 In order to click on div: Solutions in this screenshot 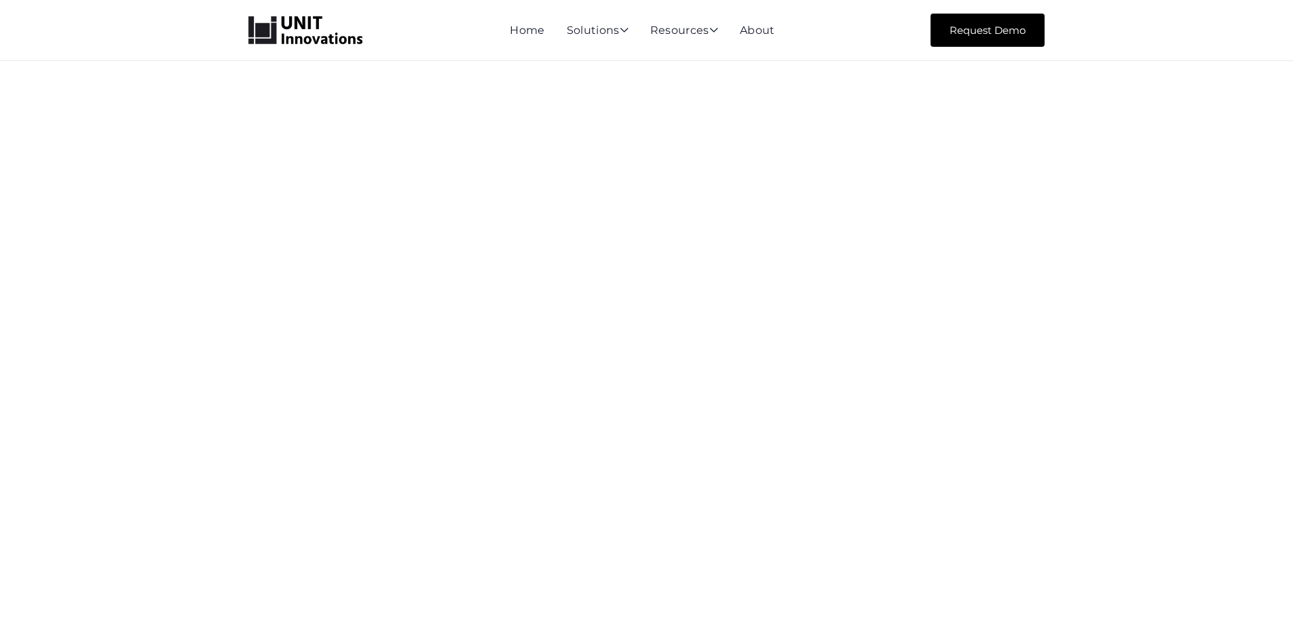, I will do `click(597, 31)`.